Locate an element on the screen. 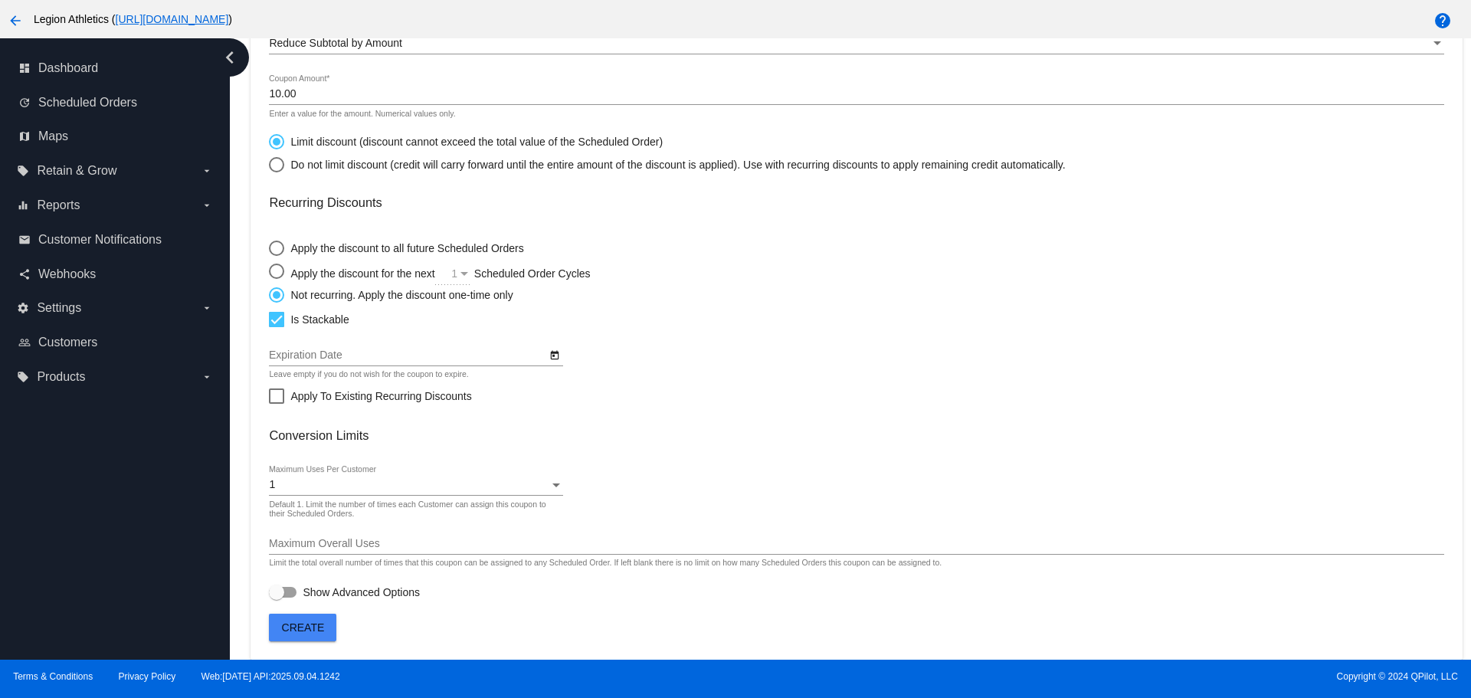 The image size is (1471, 698). i: share is located at coordinates (25, 274).